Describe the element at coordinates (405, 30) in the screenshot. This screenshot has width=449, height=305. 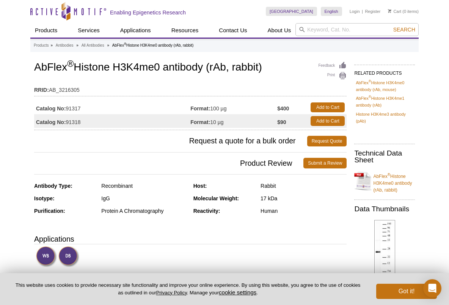
I see `button: Search` at that location.